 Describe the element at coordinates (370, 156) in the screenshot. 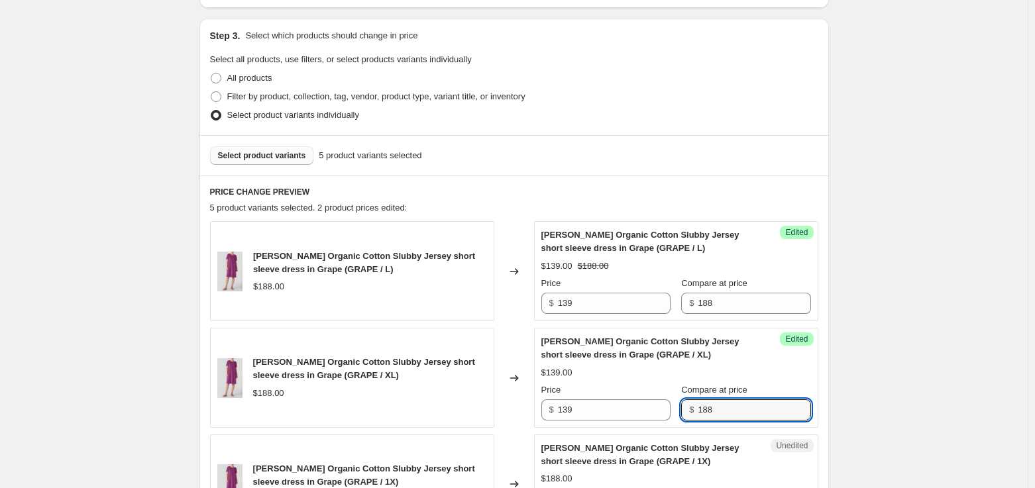

I see `span: 5 product variants selected` at that location.